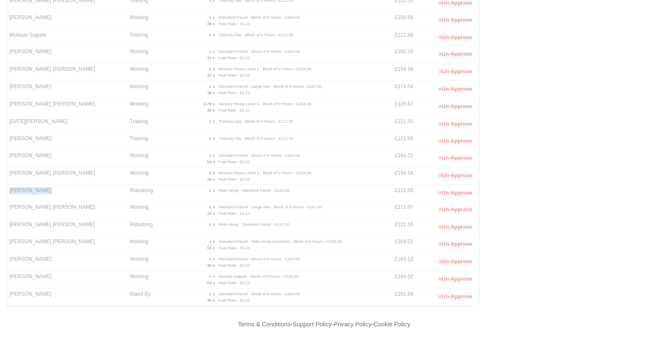  I want to click on strong: 38 x, so click(211, 92).